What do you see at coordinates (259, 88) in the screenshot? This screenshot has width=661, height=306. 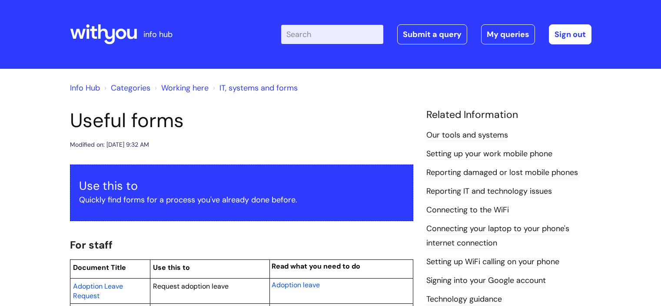 I see `a: IT, systems and forms` at bounding box center [259, 88].